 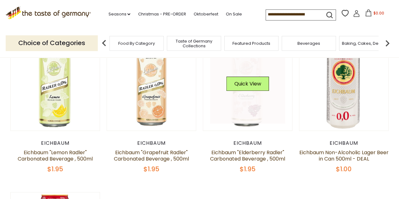 I want to click on span: $1.00, so click(x=344, y=169).